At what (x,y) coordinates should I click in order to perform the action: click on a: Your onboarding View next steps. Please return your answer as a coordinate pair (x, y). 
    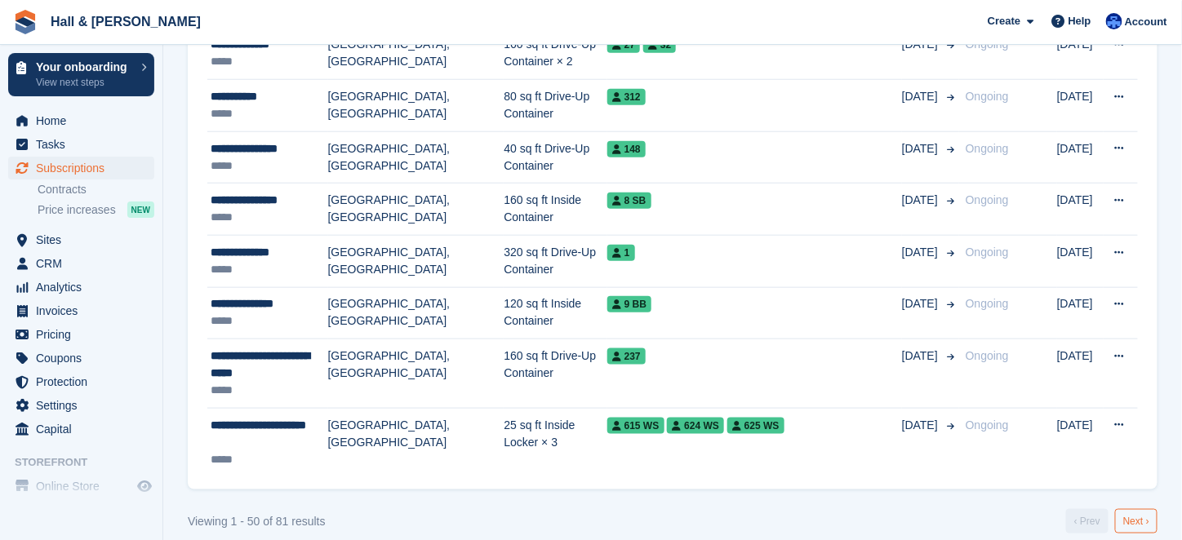
    Looking at the image, I should click on (81, 74).